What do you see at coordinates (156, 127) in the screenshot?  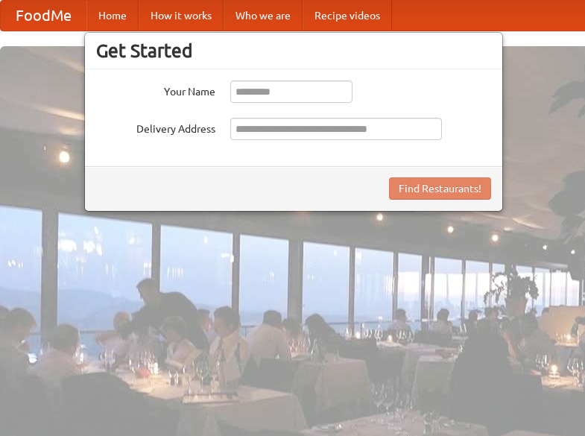 I see `label: Delivery Address` at bounding box center [156, 127].